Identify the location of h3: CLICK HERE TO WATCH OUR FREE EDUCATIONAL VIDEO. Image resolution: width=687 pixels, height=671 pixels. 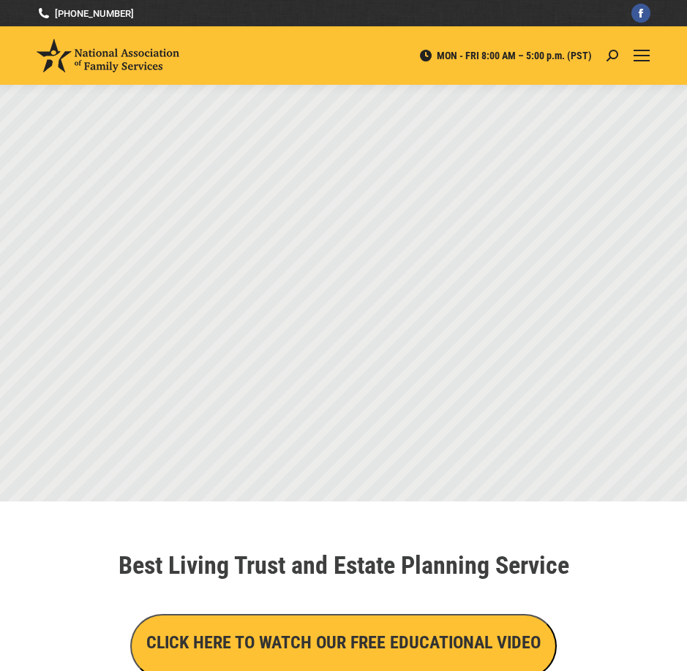
(343, 643).